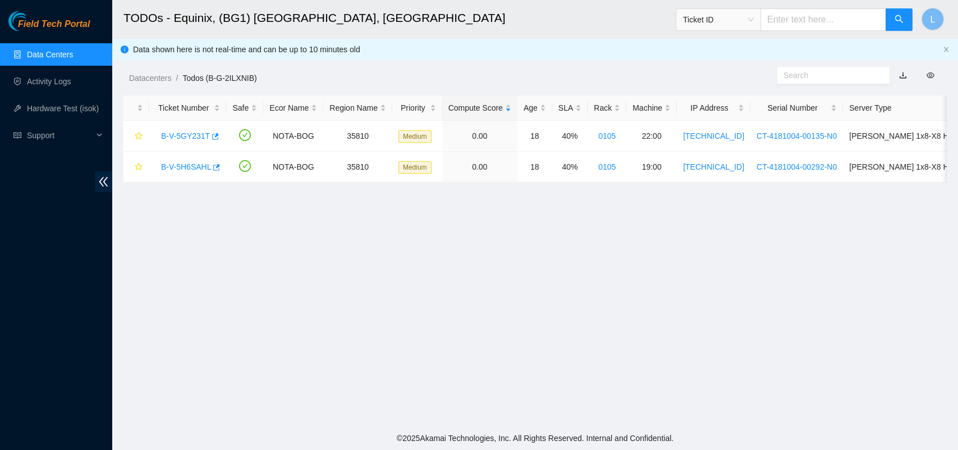 Image resolution: width=958 pixels, height=450 pixels. What do you see at coordinates (797, 167) in the screenshot?
I see `a: CT-4181004-00292-N0` at bounding box center [797, 167].